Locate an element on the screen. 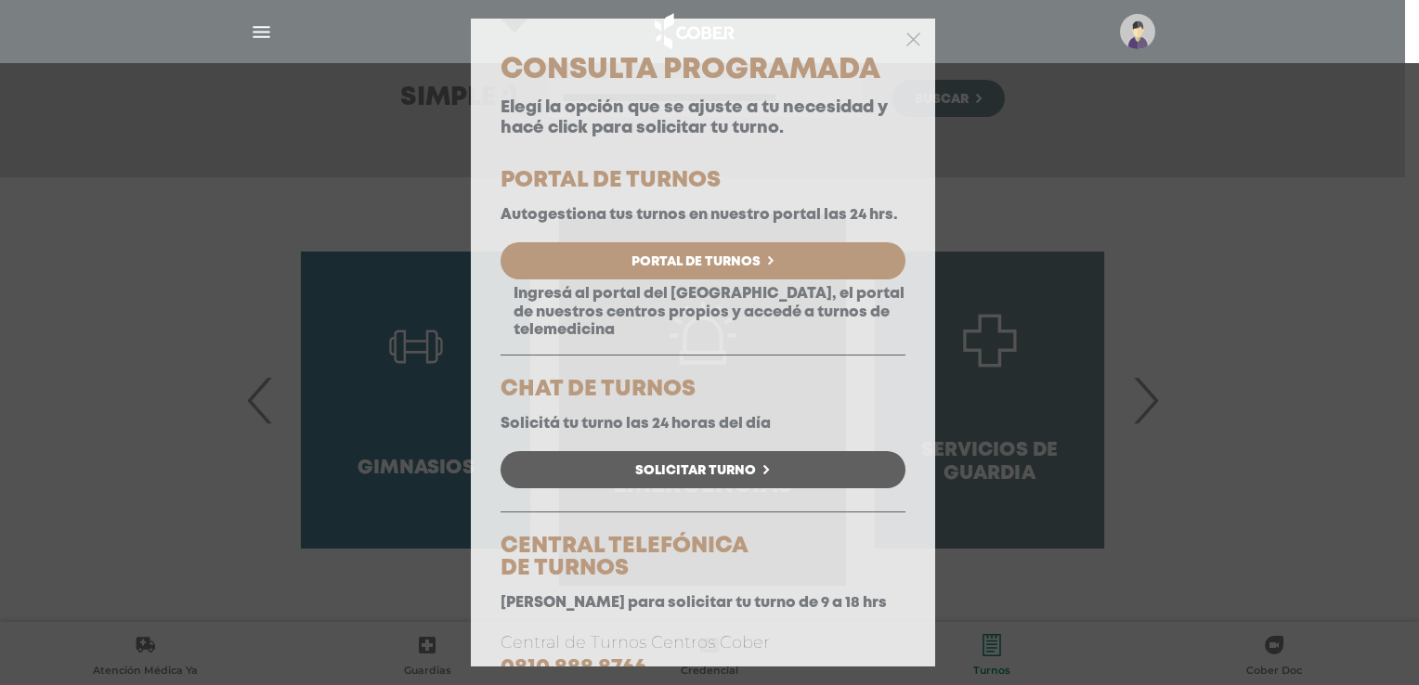  p: Elegí la opción que se ajuste a tu necesidad y hacé click para solicitar tu turno. is located at coordinates (703, 118).